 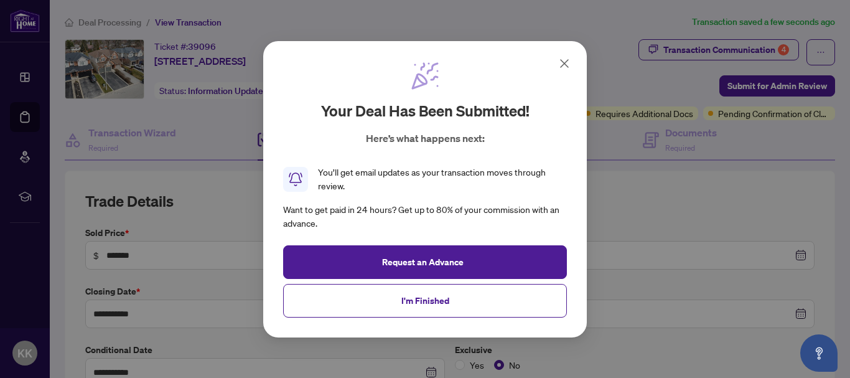 I want to click on p: Here’s what happens next:, so click(x=425, y=138).